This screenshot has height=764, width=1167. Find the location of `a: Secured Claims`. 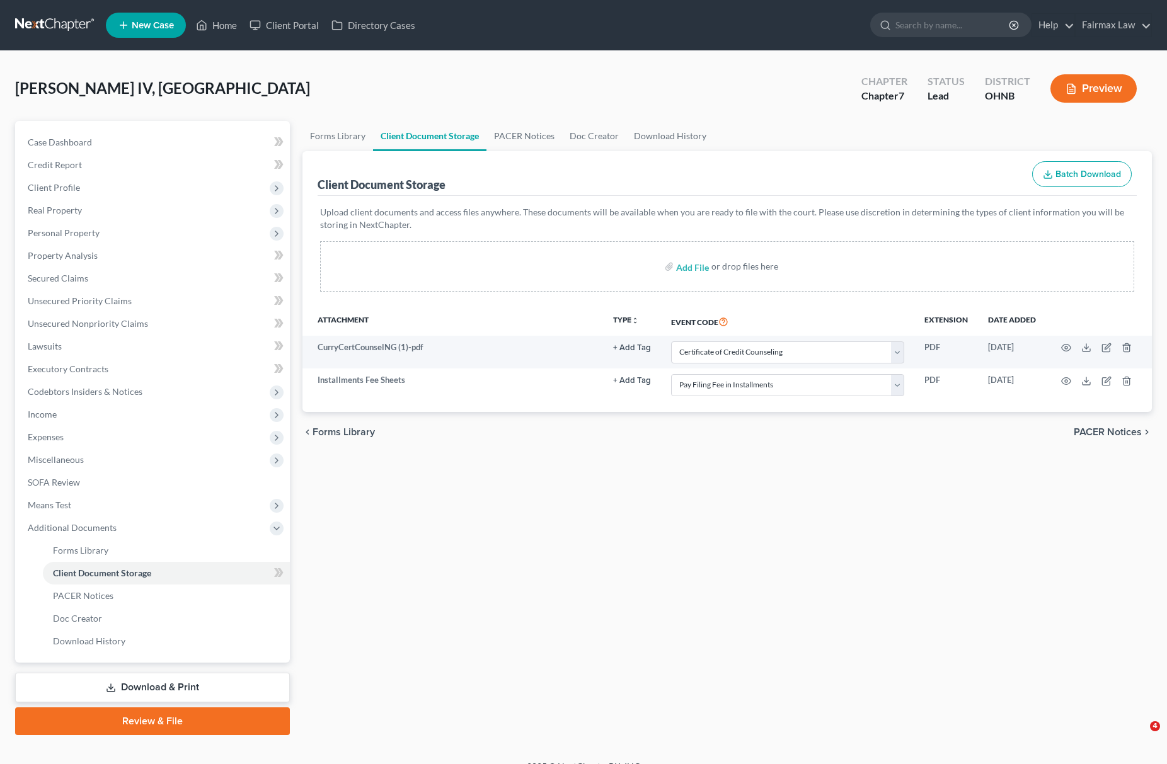

a: Secured Claims is located at coordinates (154, 278).